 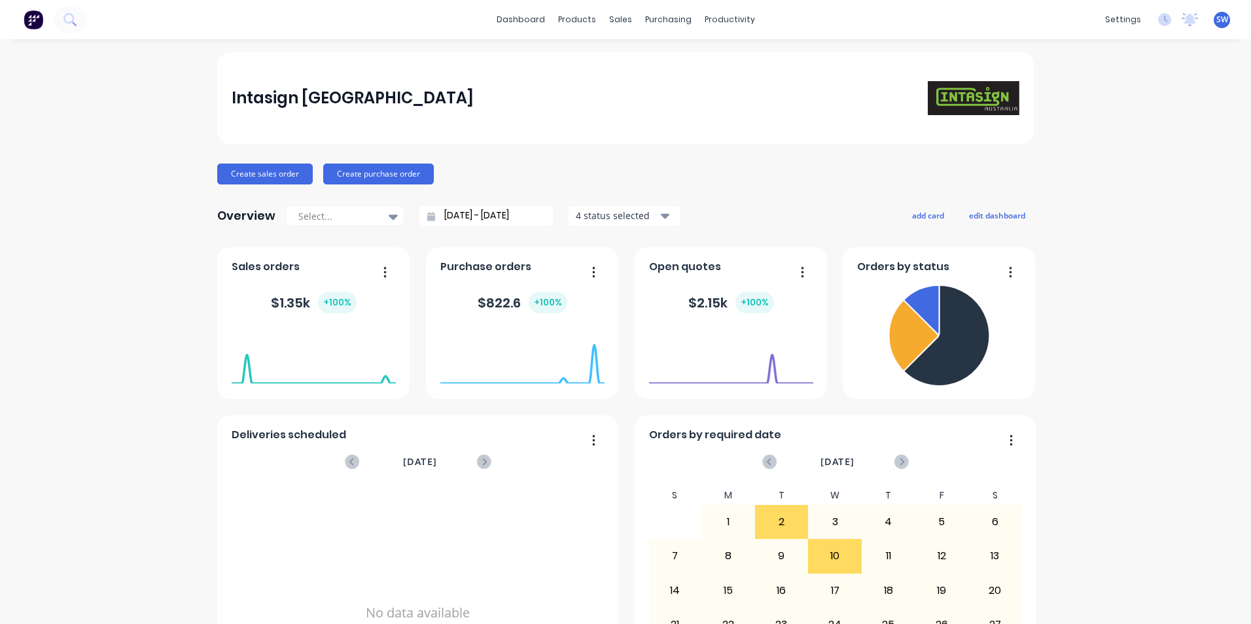 What do you see at coordinates (313, 302) in the screenshot?
I see `div: $ 1.35k` at bounding box center [313, 302].